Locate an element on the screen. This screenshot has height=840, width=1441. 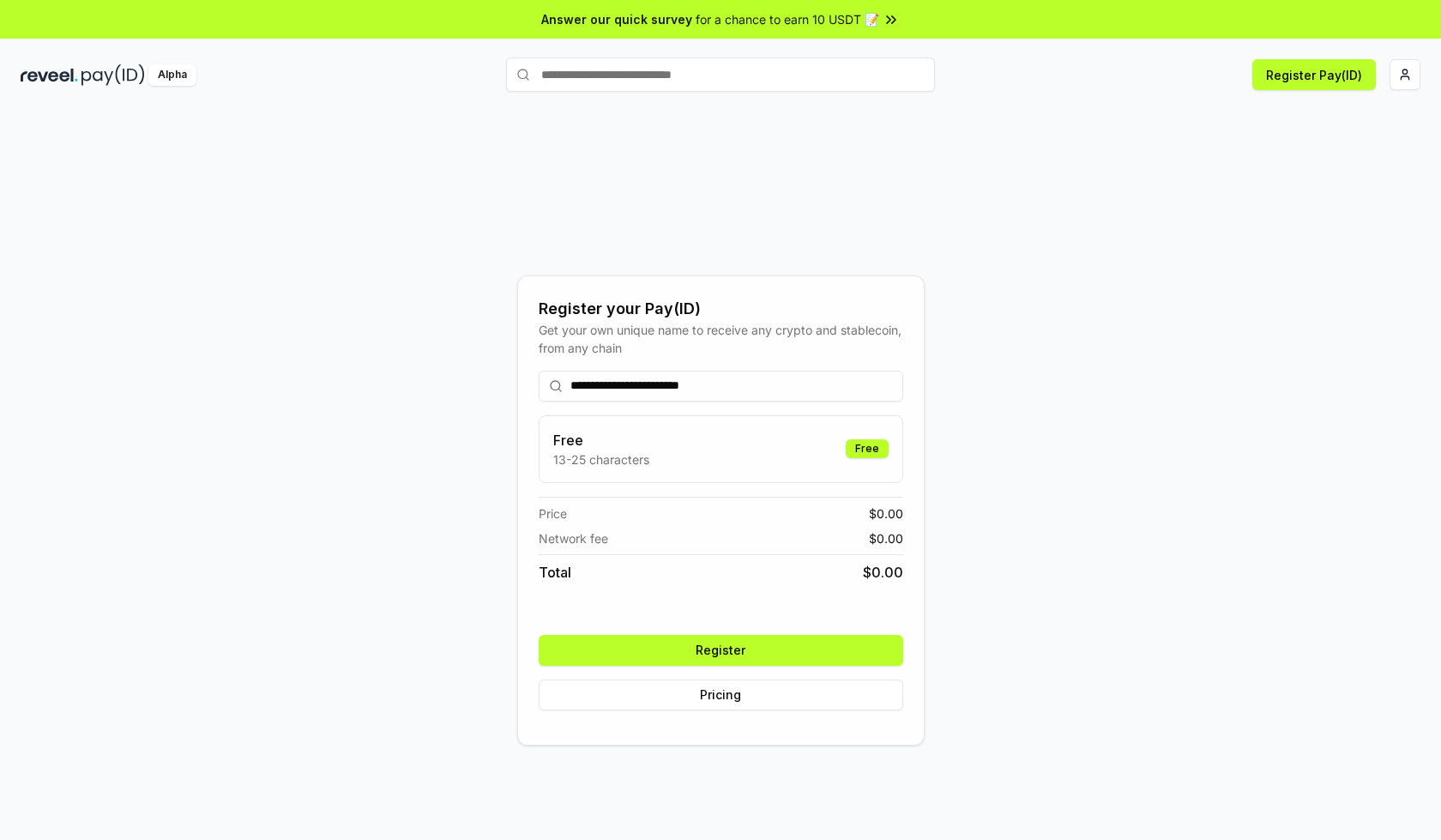
img: reveel_dark is located at coordinates (49, 75).